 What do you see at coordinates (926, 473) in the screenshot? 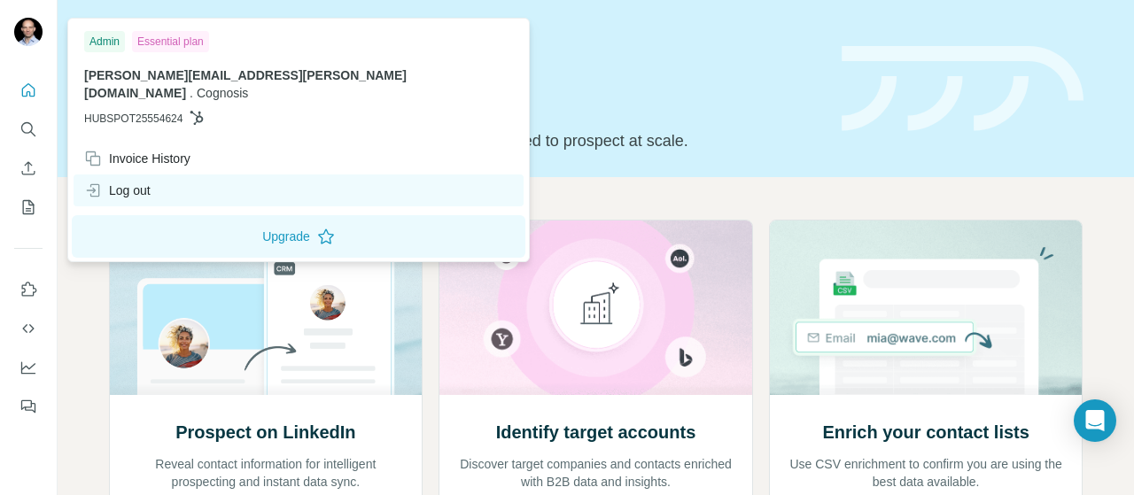
I see `p: Use CSV enrichment to confirm you are using the best data available.` at bounding box center [926, 473].